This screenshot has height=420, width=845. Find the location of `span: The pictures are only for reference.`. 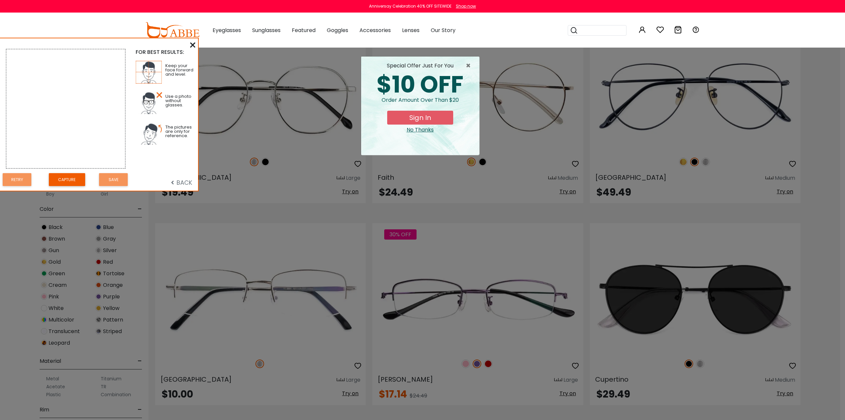

span: The pictures are only for reference. is located at coordinates (179, 131).